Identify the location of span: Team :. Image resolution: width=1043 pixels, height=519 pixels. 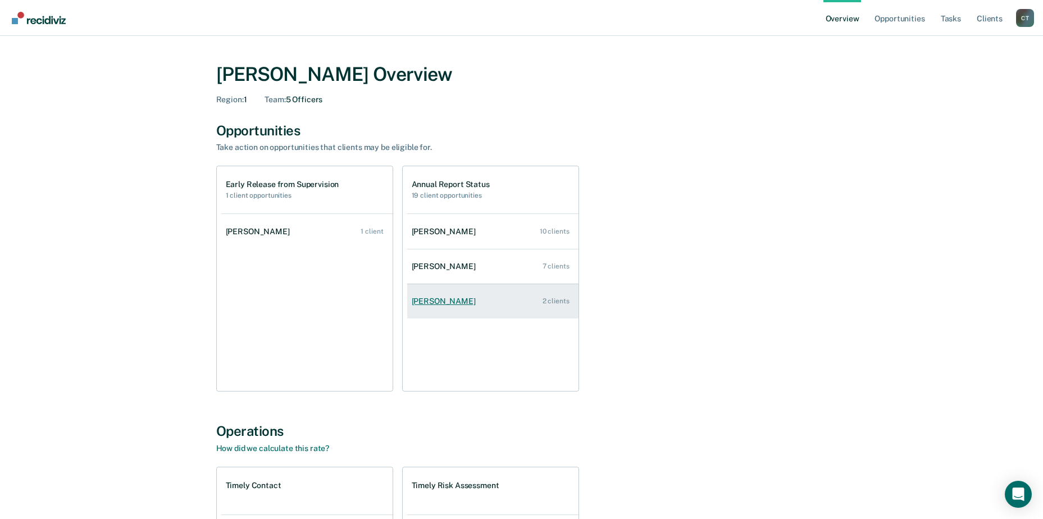
(275, 99).